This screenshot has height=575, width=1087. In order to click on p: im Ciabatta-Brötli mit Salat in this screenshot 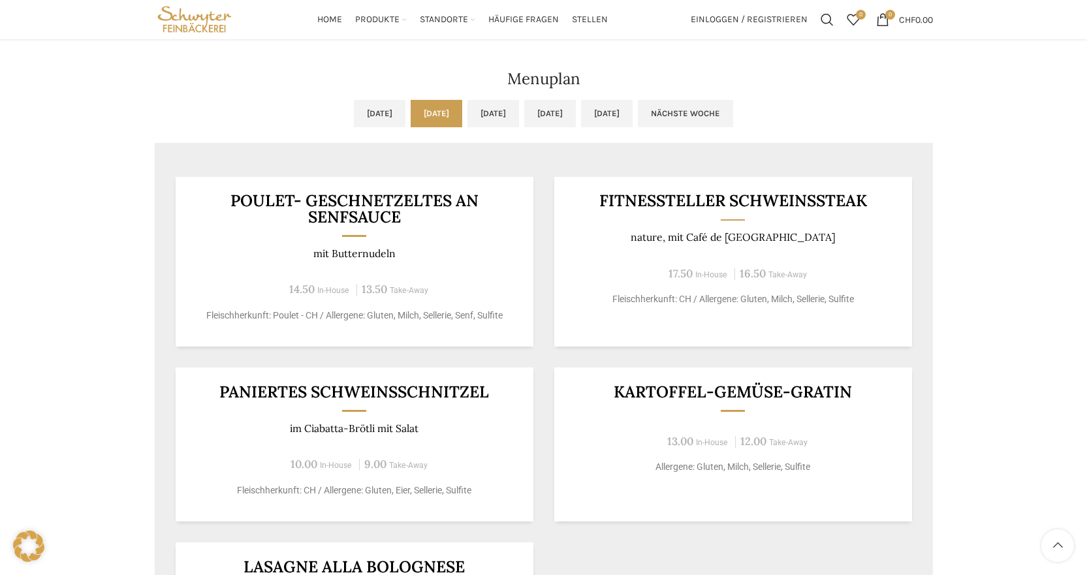, I will do `click(354, 428)`.